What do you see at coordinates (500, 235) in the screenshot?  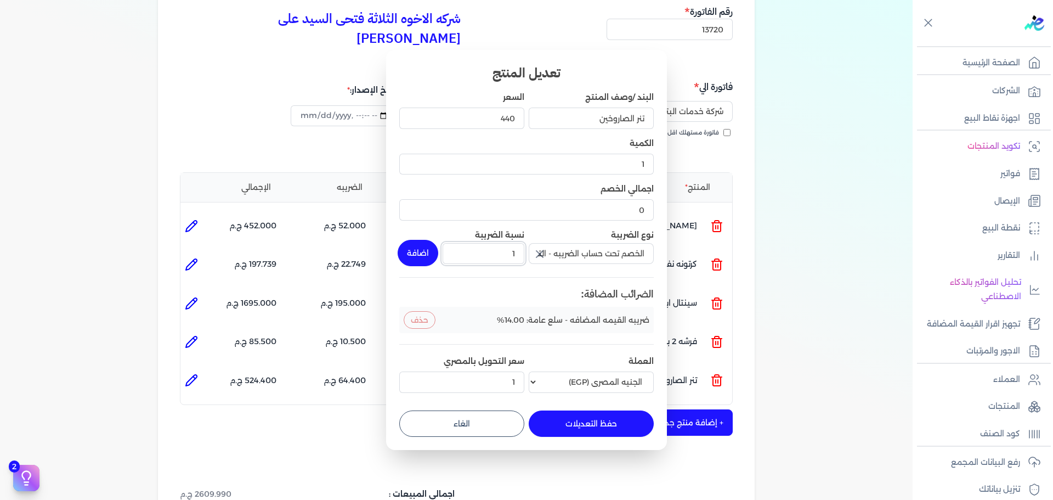 I see `label: نسبة الضريبة` at bounding box center [500, 235].